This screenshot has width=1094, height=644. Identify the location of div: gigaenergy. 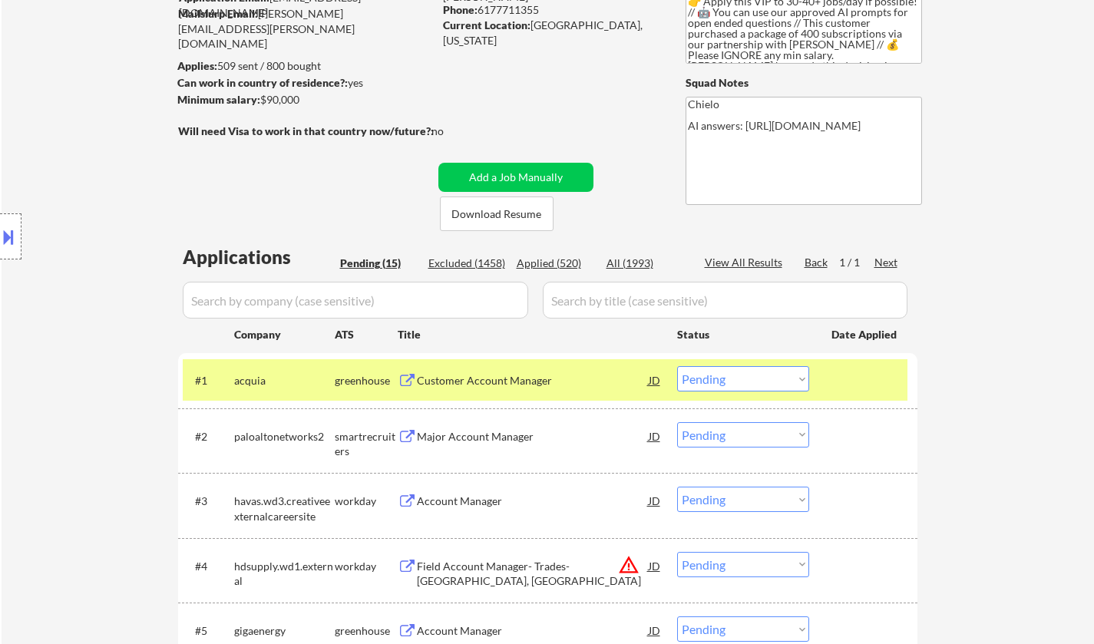
(284, 631).